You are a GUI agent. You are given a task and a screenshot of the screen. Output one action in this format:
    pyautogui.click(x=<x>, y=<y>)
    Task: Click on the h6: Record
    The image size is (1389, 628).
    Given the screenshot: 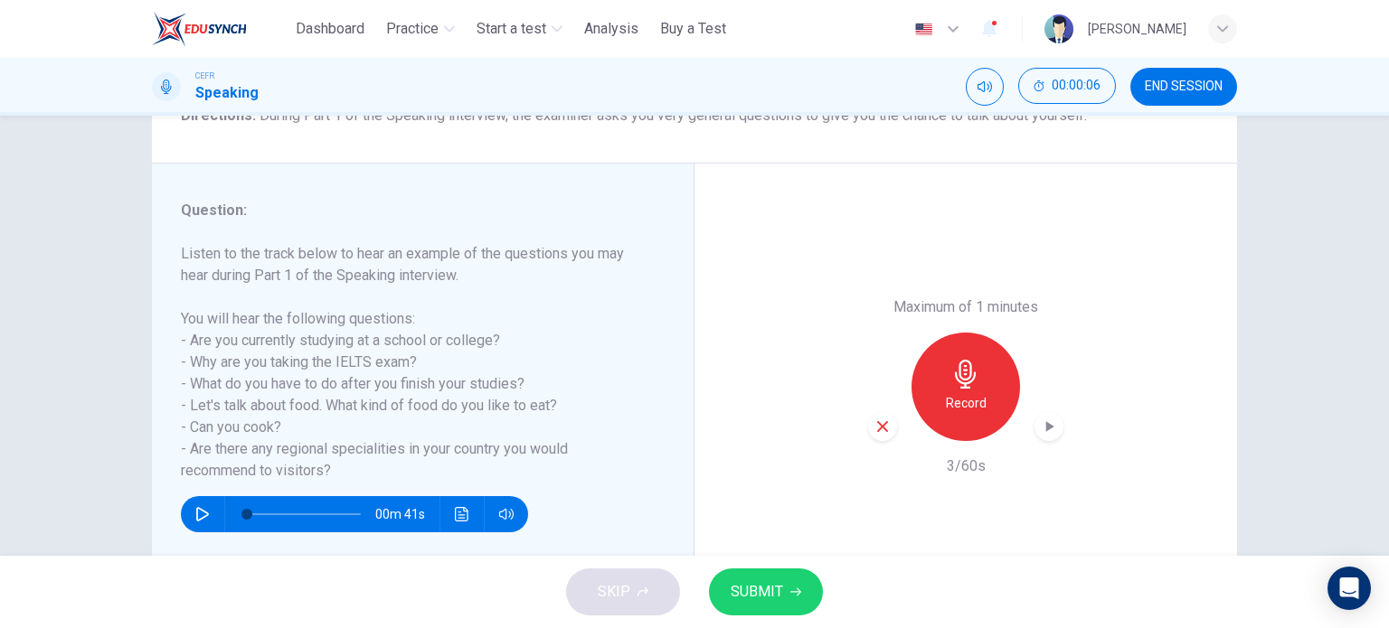 What is the action you would take?
    pyautogui.click(x=966, y=403)
    